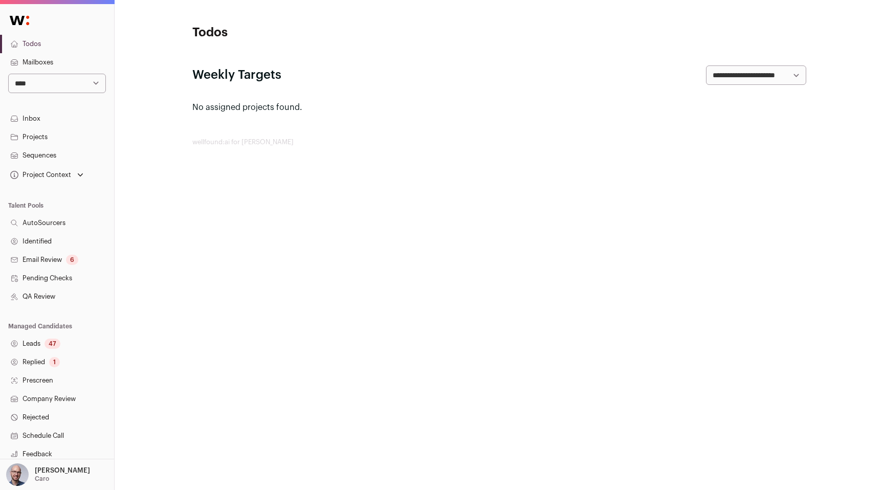 This screenshot has height=490, width=884. I want to click on h1: Todos, so click(295, 33).